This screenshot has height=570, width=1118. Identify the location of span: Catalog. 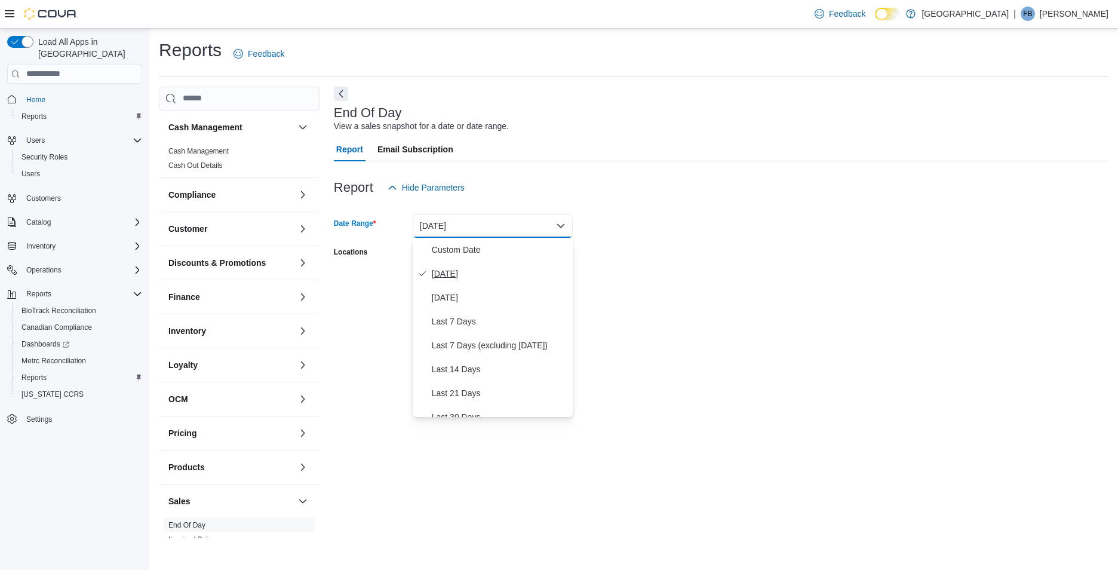
(38, 222).